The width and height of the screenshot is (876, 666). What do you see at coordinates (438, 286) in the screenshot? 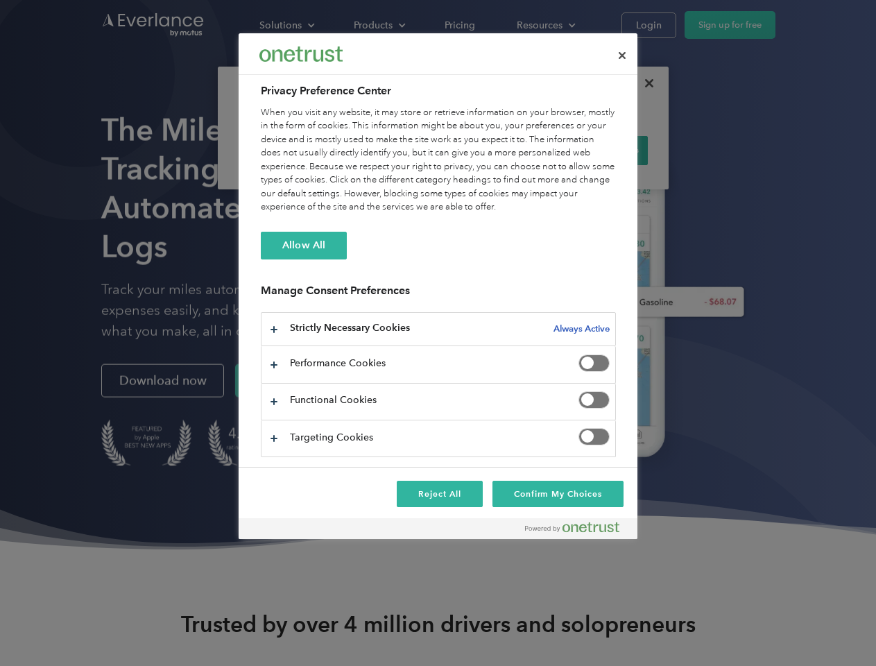
I see `div: Preference center` at bounding box center [438, 286].